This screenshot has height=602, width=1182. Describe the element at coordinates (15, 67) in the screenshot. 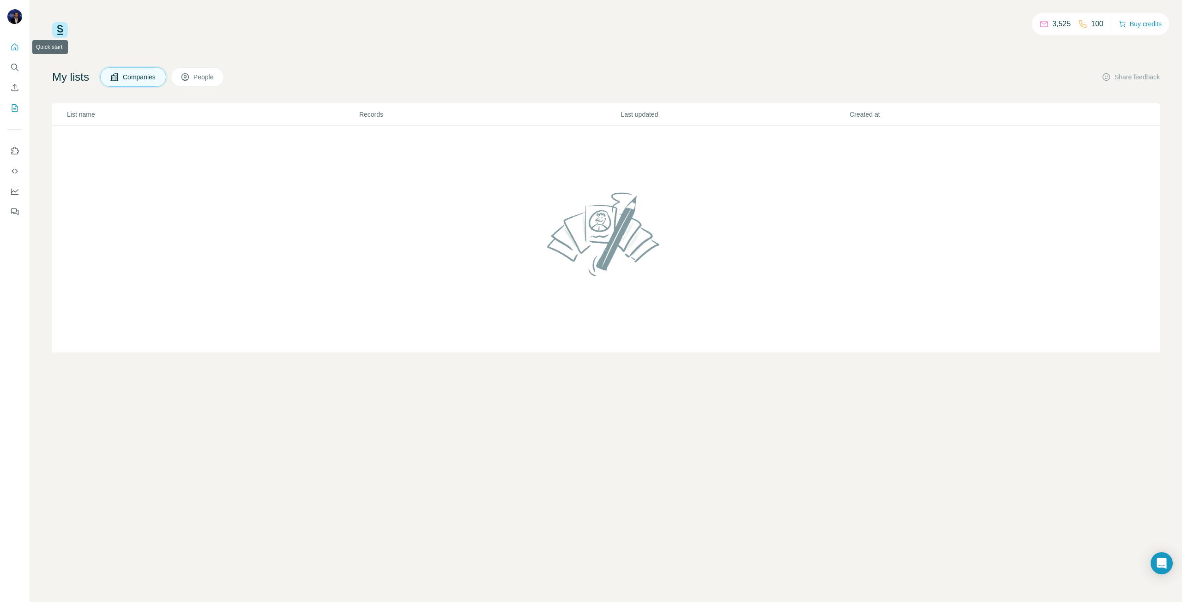

I see `button: Search` at that location.